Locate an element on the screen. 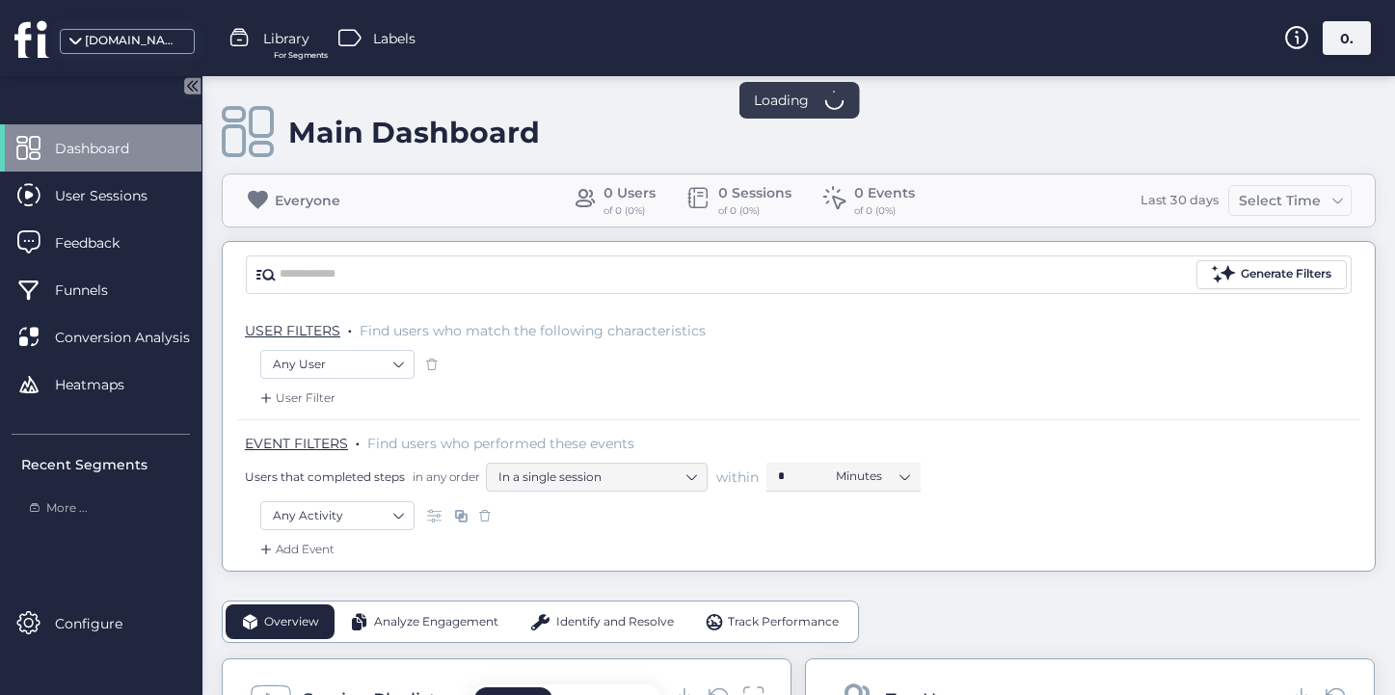 This screenshot has width=1395, height=695. div: Add Event is located at coordinates (295, 550).